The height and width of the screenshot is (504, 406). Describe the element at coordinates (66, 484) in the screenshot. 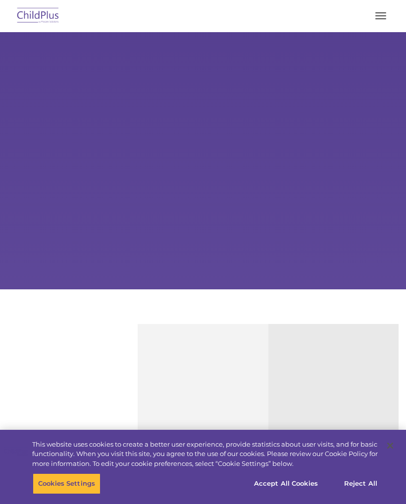

I see `button: Cookies Settings` at that location.